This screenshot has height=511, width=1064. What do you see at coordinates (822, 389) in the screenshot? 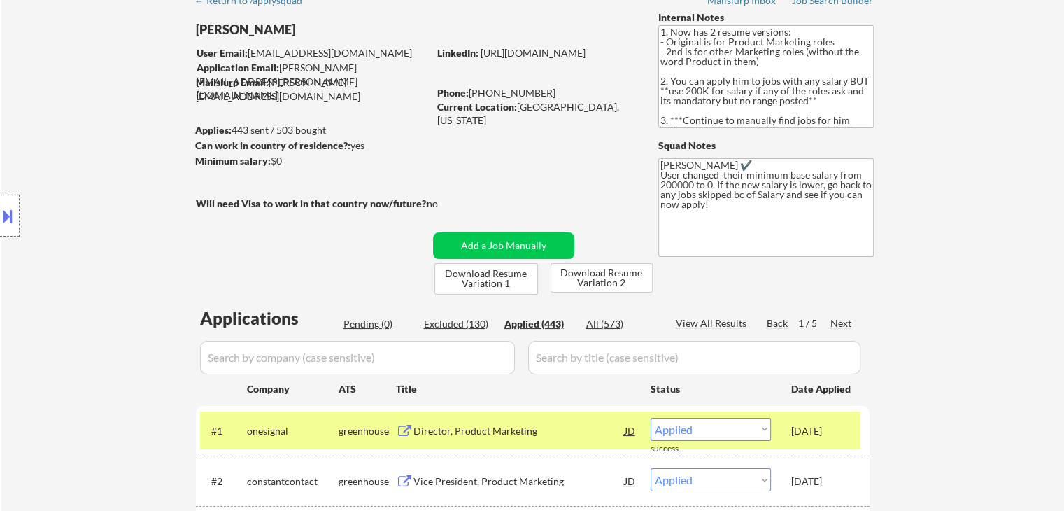
I see `div: Date Applied` at bounding box center [822, 389].